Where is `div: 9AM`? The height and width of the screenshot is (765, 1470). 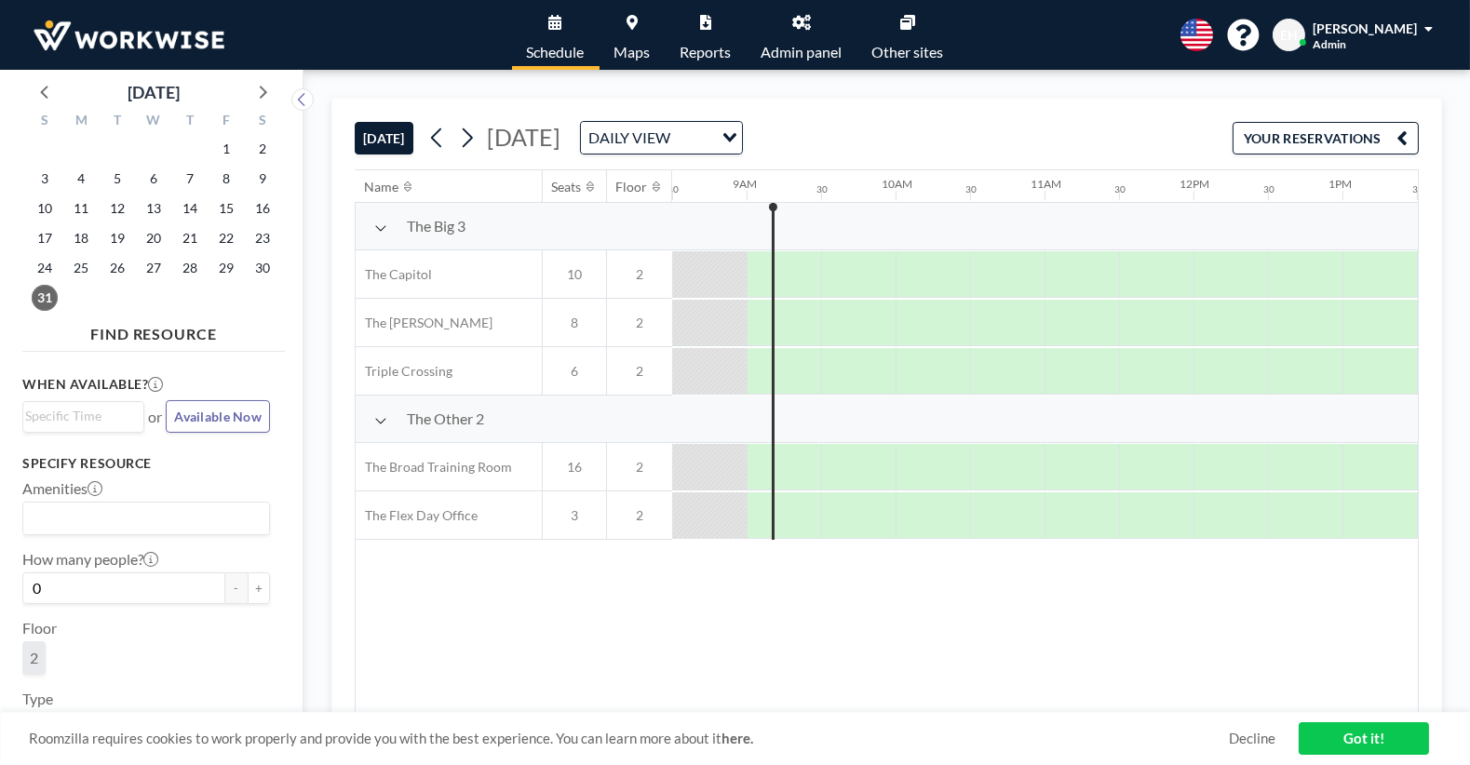
div: 9AM is located at coordinates (745, 183).